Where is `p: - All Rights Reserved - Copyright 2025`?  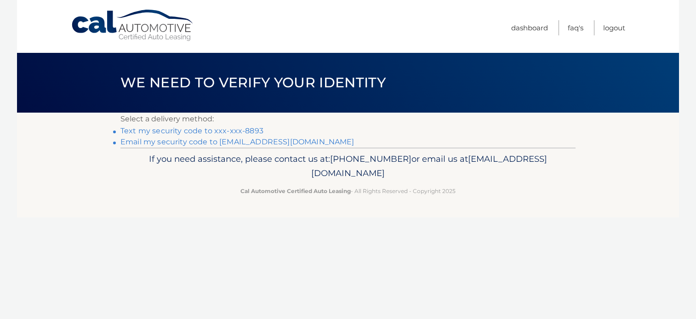
p: - All Rights Reserved - Copyright 2025 is located at coordinates (348, 191).